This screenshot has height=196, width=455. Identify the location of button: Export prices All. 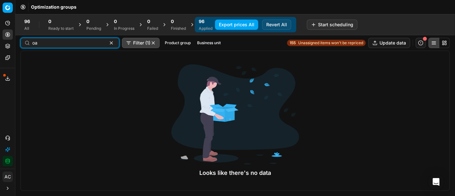
(237, 25).